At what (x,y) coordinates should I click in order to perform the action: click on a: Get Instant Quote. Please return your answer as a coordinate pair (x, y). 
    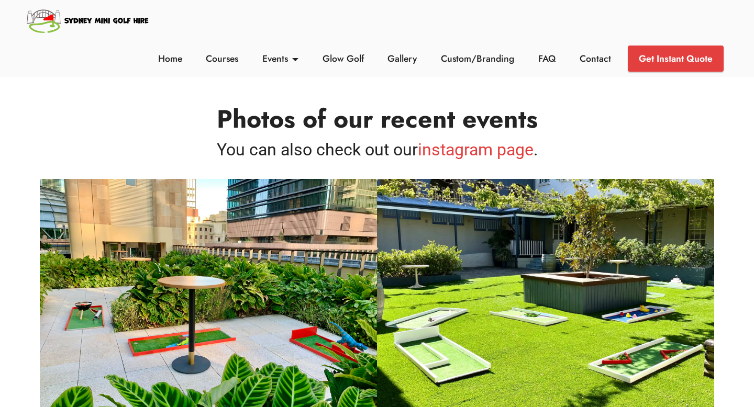
    Looking at the image, I should click on (675, 59).